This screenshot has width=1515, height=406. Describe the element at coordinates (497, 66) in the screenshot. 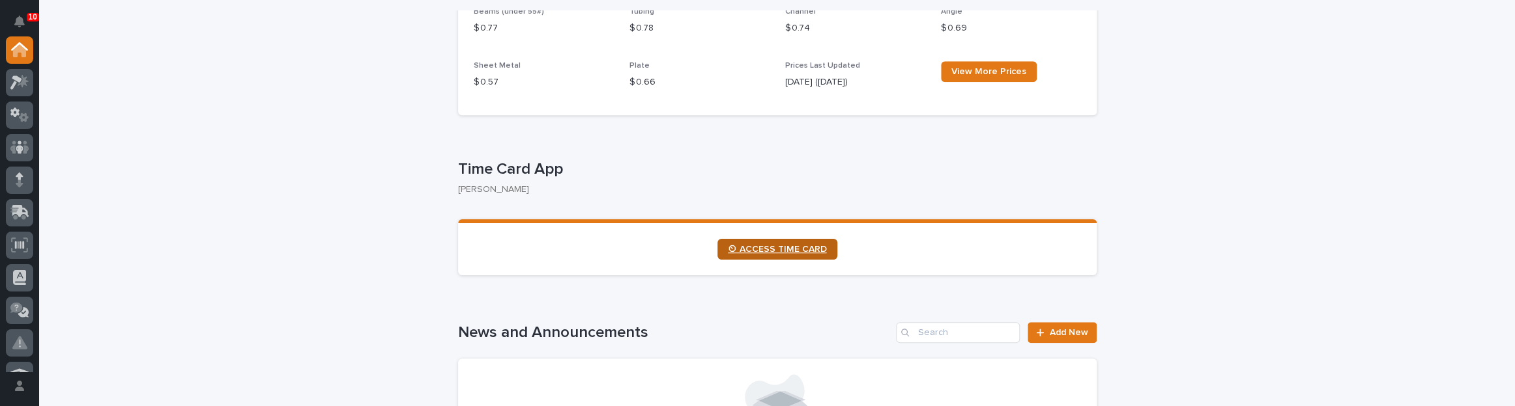

I see `span: Sheet Metal` at that location.